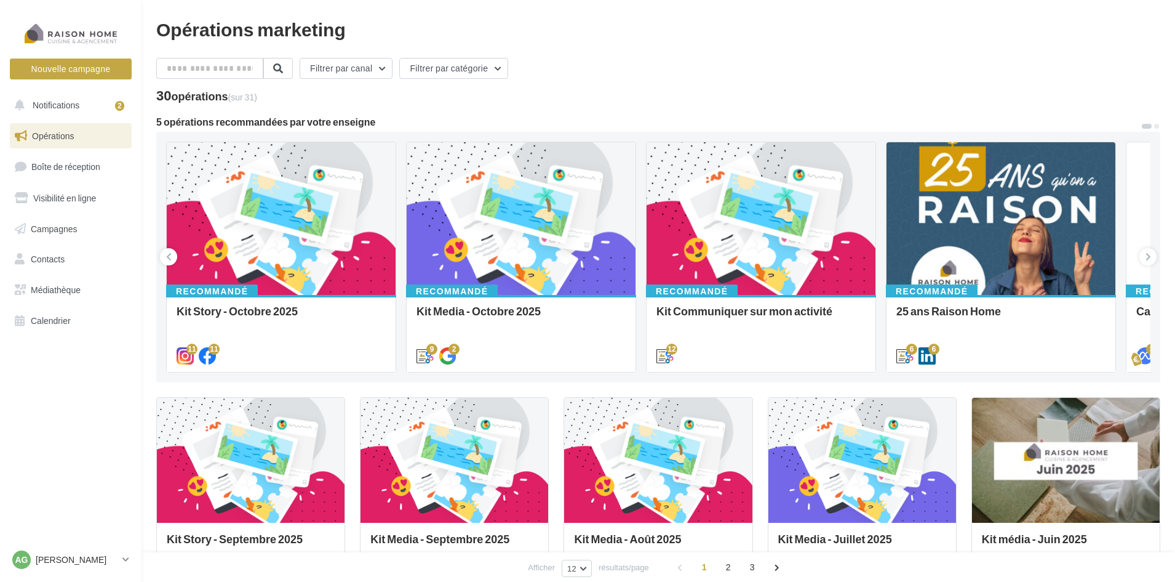 The image size is (1175, 582). What do you see at coordinates (71, 229) in the screenshot?
I see `a: Campagnes` at bounding box center [71, 229].